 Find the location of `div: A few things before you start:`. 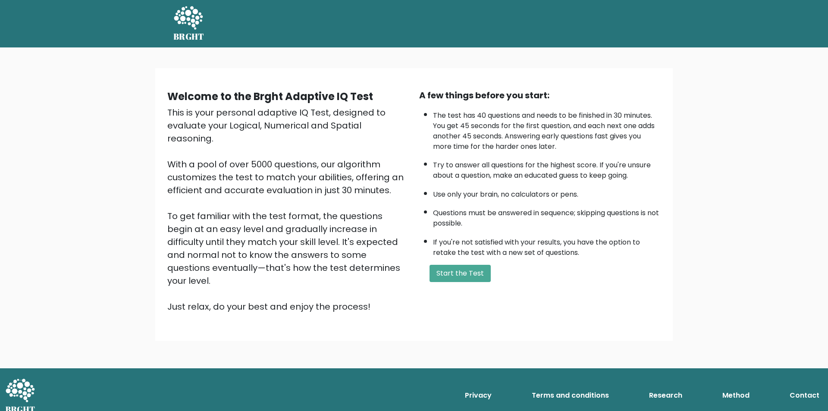

div: A few things before you start: is located at coordinates (540, 95).